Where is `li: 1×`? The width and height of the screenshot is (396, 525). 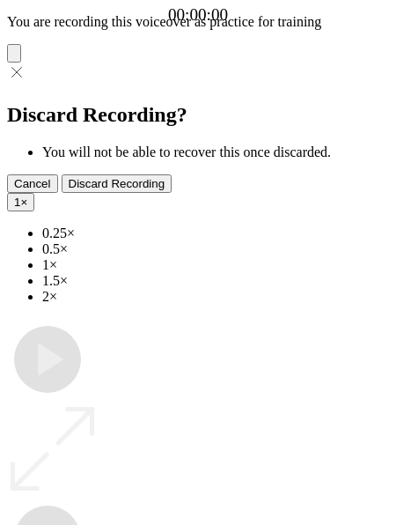 li: 1× is located at coordinates (216, 265).